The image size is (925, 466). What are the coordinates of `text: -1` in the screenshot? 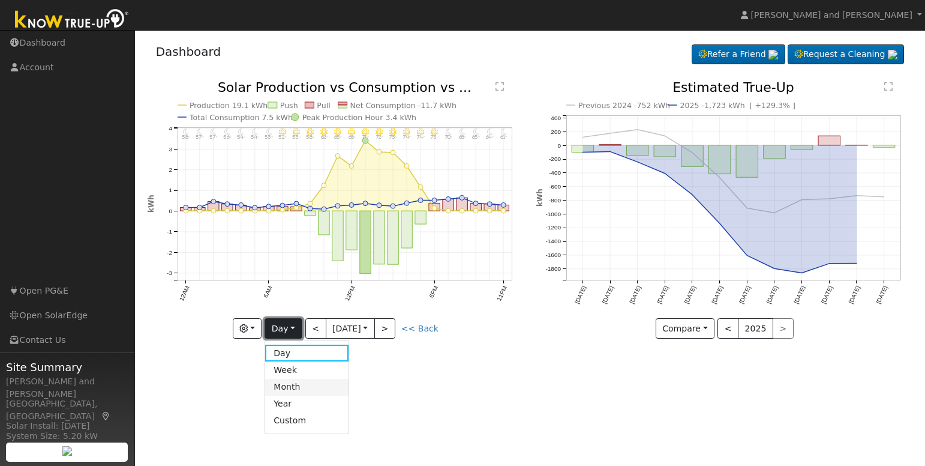 It's located at (169, 232).